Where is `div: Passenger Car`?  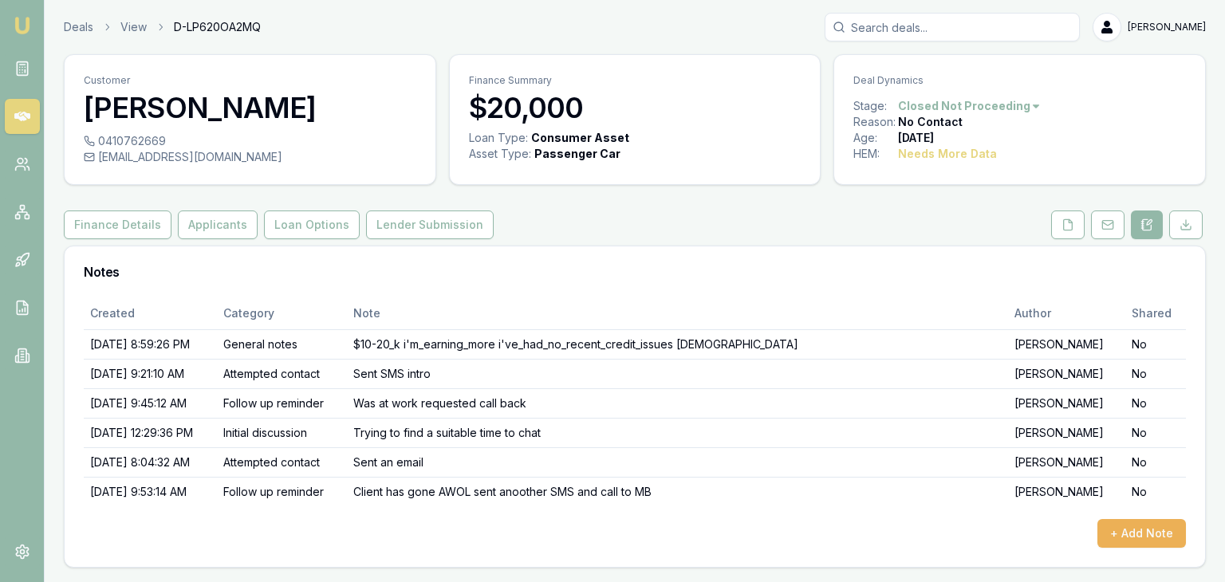
div: Passenger Car is located at coordinates (577, 154).